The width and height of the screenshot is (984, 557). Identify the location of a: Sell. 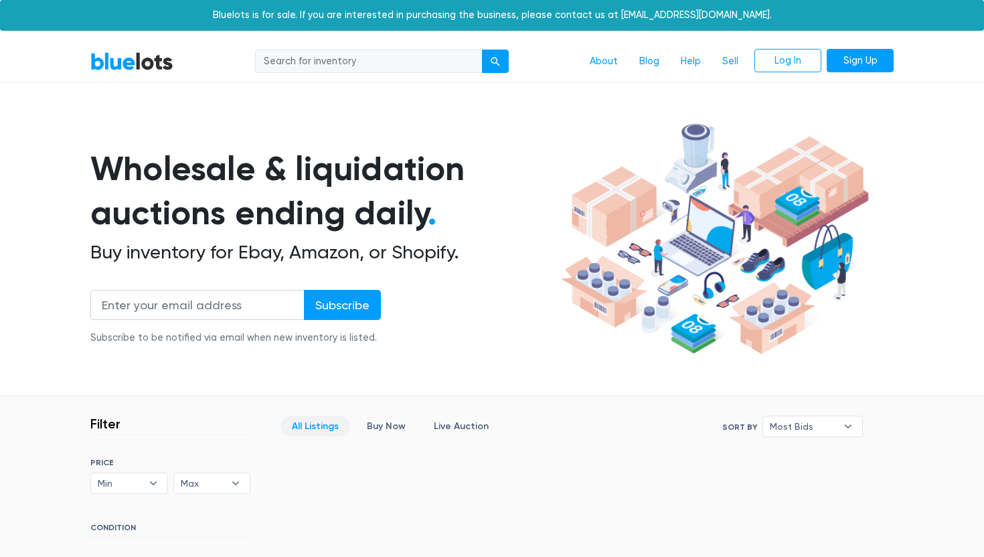
(730, 62).